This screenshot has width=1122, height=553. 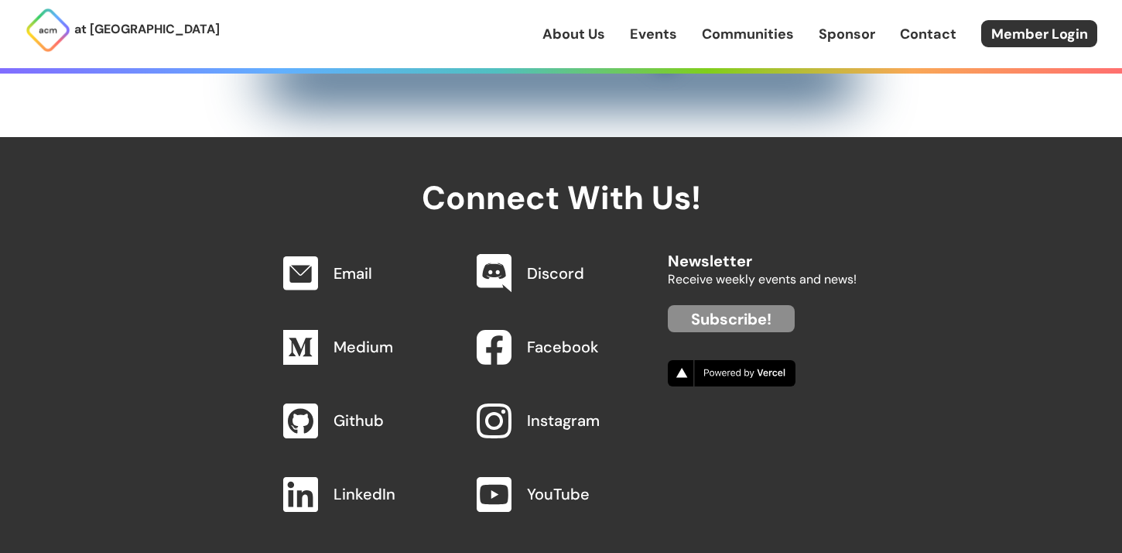 I want to click on img: Facebook, so click(x=494, y=347).